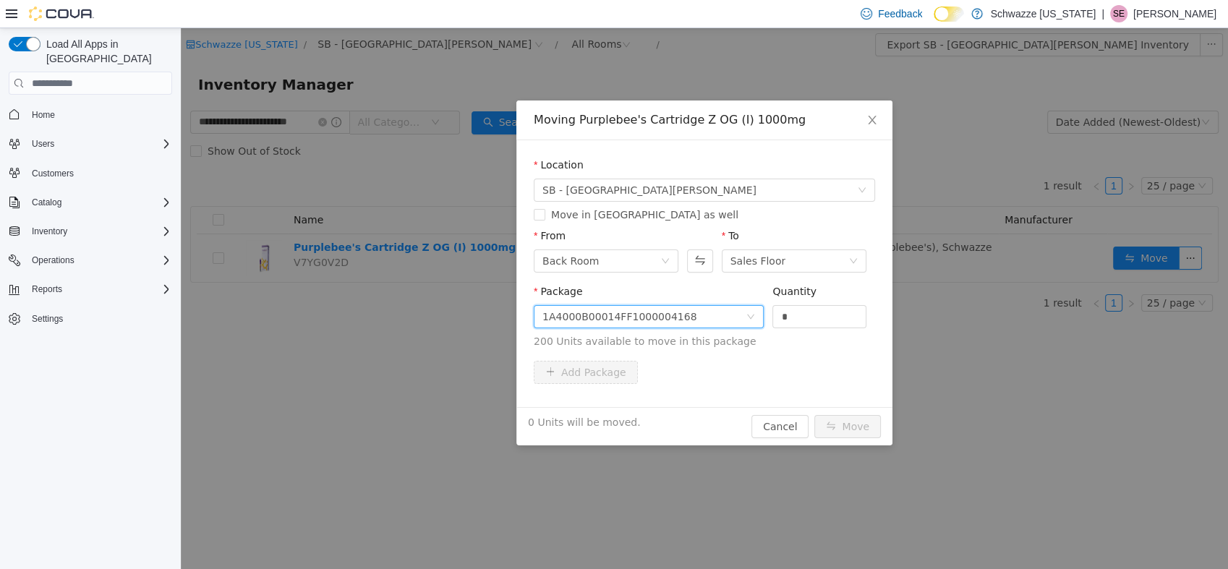 The image size is (1228, 569). Describe the element at coordinates (949, 14) in the screenshot. I see `input: Dark Mode` at that location.